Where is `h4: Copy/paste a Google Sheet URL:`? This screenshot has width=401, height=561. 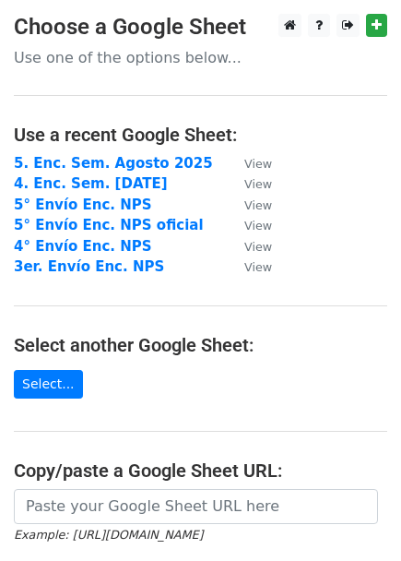
h4: Copy/paste a Google Sheet URL: is located at coordinates (200, 470).